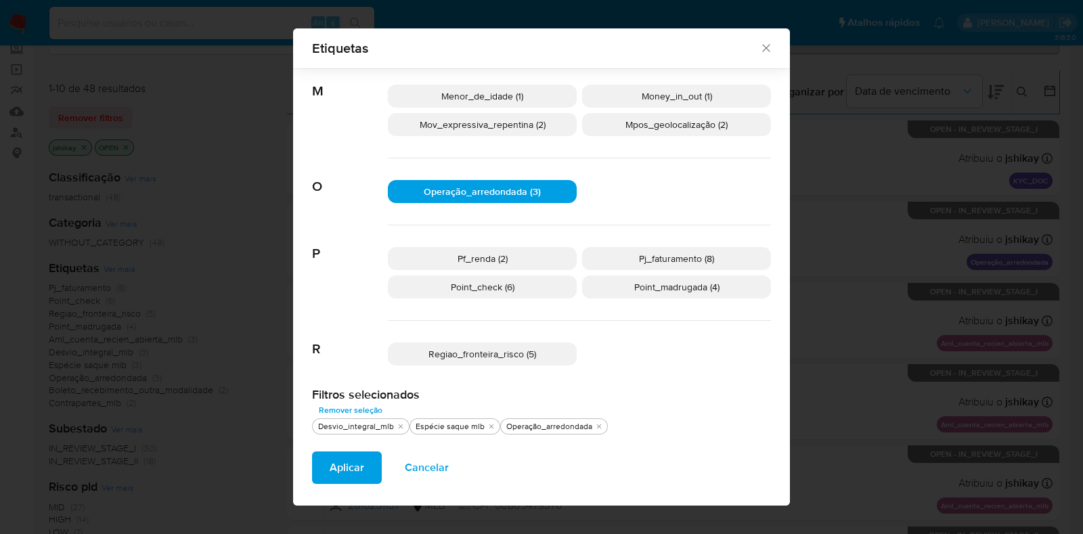 The image size is (1083, 534). I want to click on span: O, so click(350, 177).